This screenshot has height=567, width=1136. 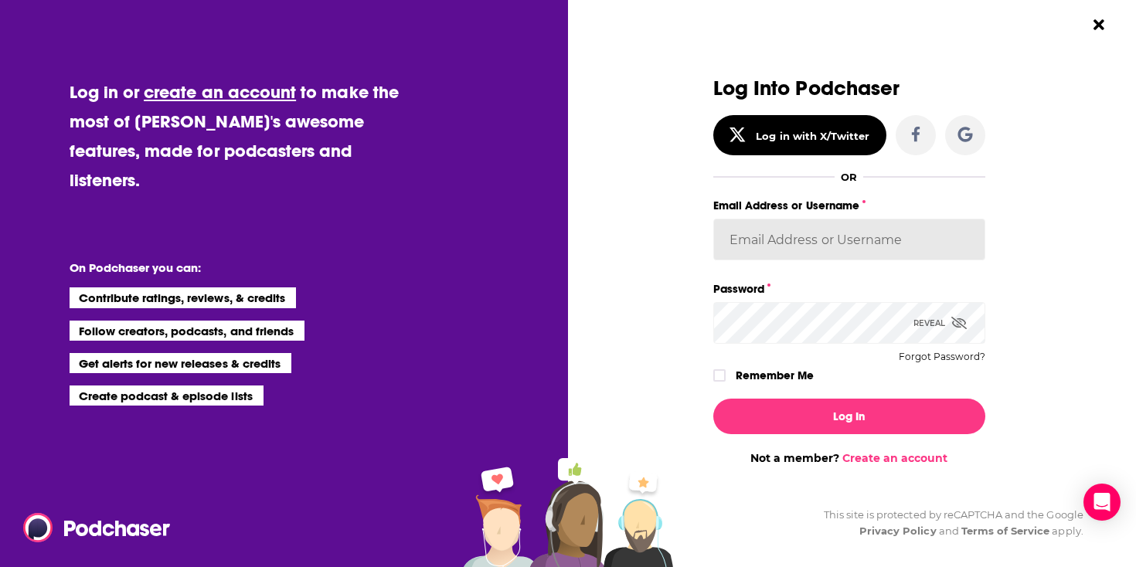 What do you see at coordinates (187, 331) in the screenshot?
I see `li: Follow creators, podcasts, and friends` at bounding box center [187, 331].